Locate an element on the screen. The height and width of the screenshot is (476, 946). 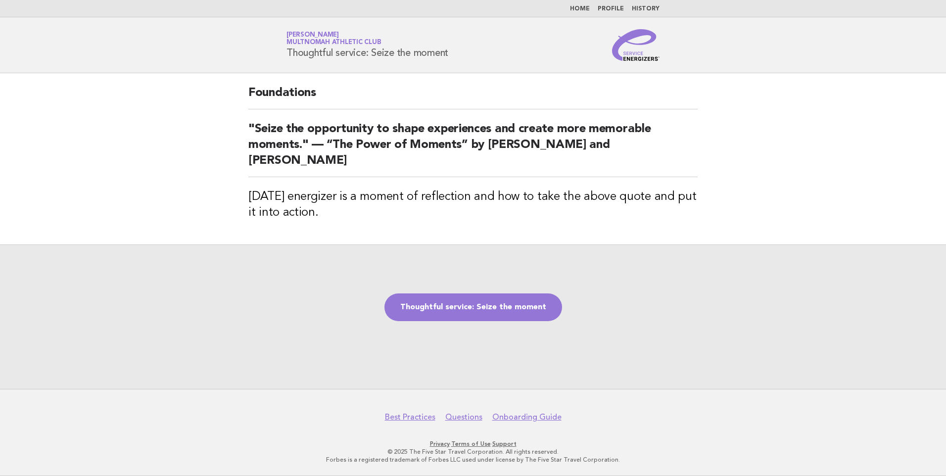
a: Terms of Use is located at coordinates (471, 444).